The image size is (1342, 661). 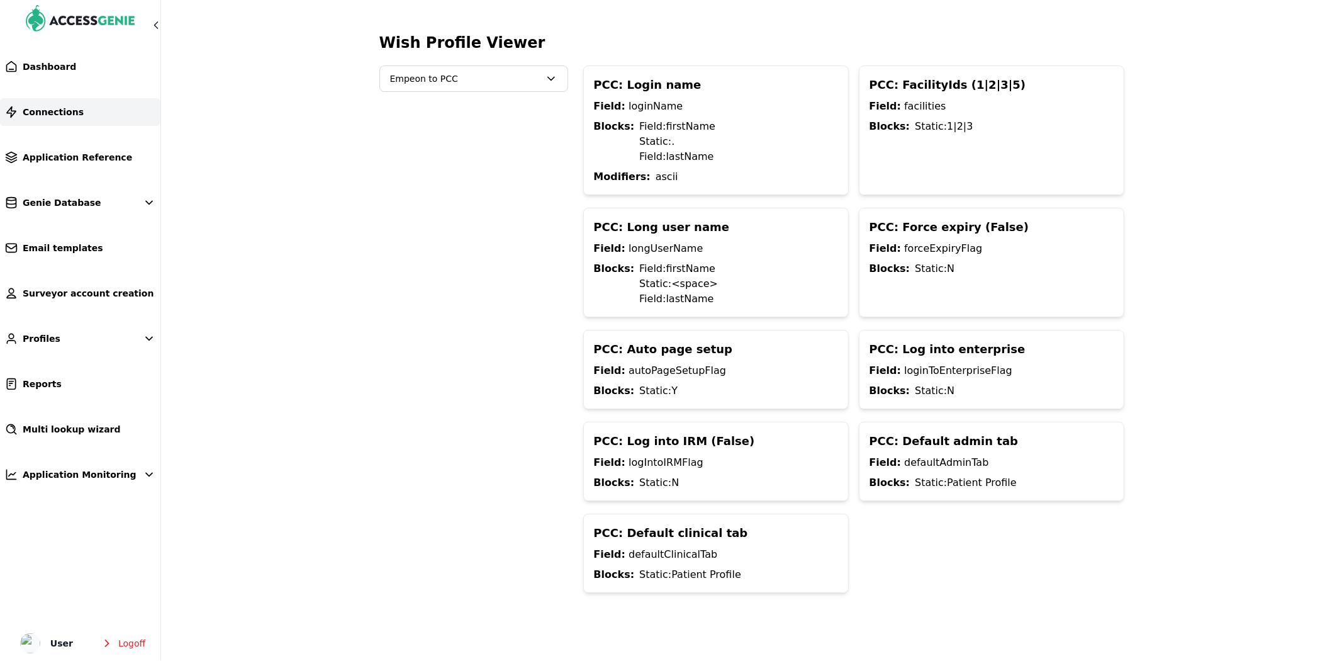 What do you see at coordinates (667, 177) in the screenshot?
I see `span: ascii` at bounding box center [667, 177].